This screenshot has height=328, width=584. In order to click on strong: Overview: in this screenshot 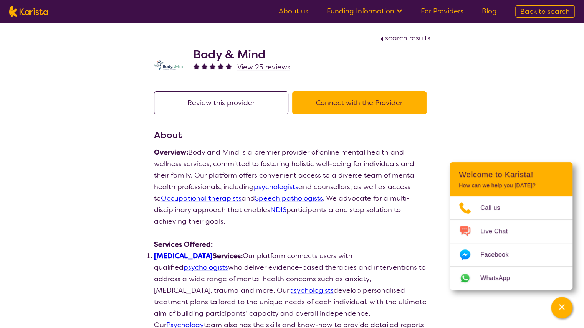, I will do `click(171, 152)`.